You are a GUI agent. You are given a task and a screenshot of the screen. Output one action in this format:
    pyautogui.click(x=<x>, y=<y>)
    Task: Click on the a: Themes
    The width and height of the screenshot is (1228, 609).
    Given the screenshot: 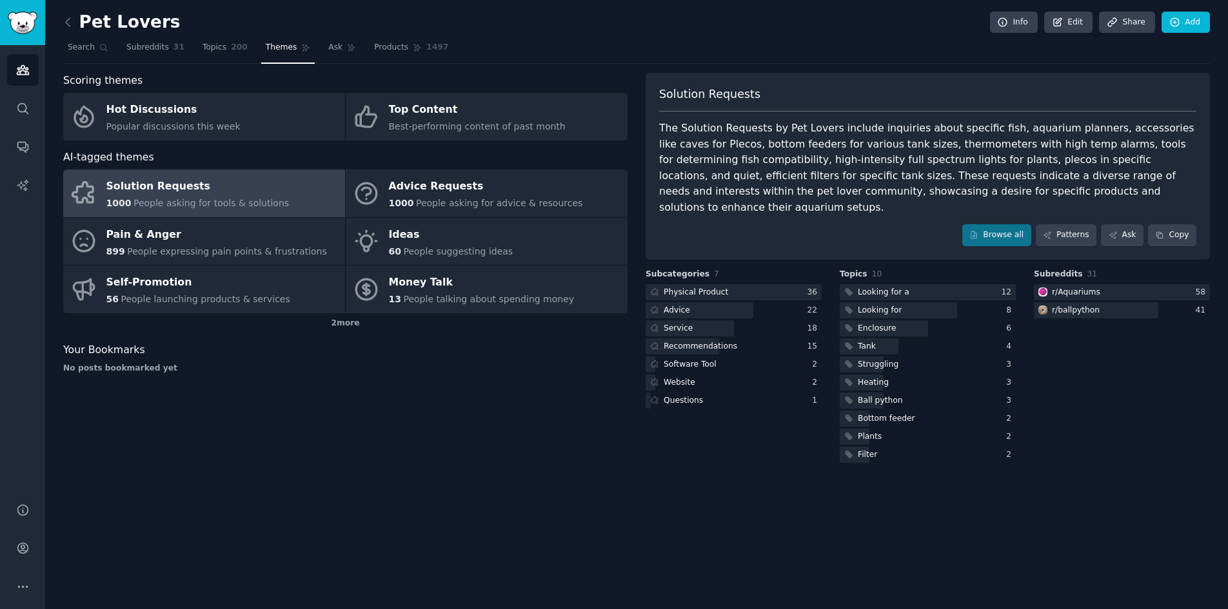 What is the action you would take?
    pyautogui.click(x=288, y=50)
    